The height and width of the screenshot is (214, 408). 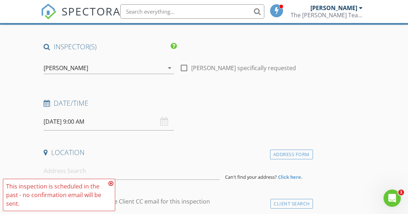 What do you see at coordinates (327, 15) in the screenshot?
I see `div: The Chad Borah Team - Pillar to Post` at bounding box center [327, 15].